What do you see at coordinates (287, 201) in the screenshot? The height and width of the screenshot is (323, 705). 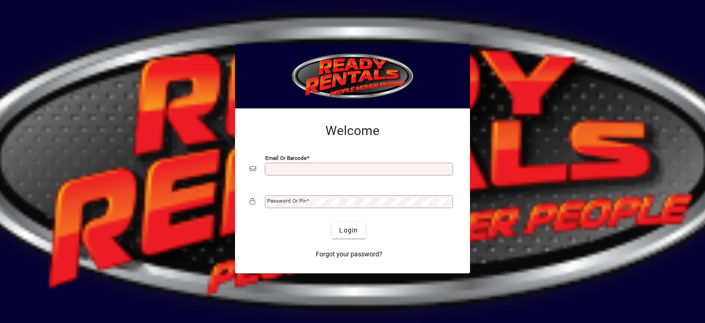 I see `mat-label: Password or Pin` at bounding box center [287, 201].